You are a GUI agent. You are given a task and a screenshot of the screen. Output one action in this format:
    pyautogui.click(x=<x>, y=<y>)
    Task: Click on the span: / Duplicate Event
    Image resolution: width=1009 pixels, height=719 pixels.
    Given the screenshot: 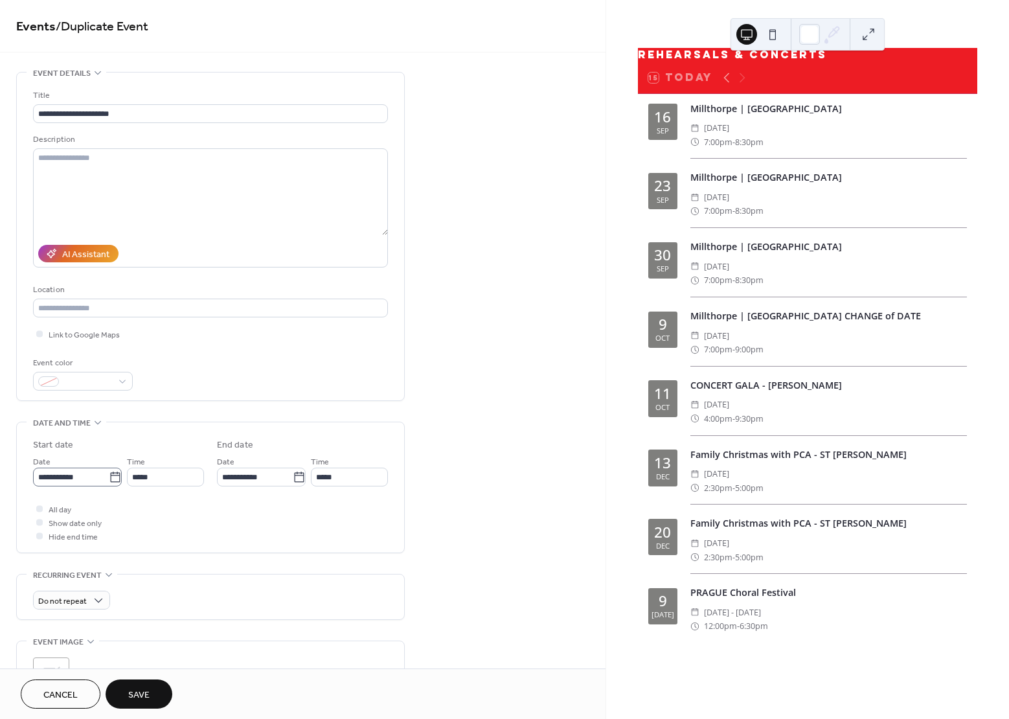 What is the action you would take?
    pyautogui.click(x=102, y=27)
    